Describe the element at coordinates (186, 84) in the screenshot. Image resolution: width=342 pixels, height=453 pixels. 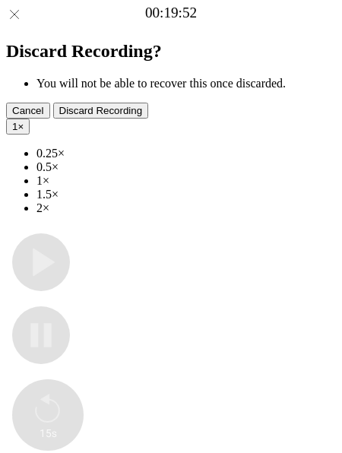
I see `li: You will not be able to recover this once discarded.` at that location.